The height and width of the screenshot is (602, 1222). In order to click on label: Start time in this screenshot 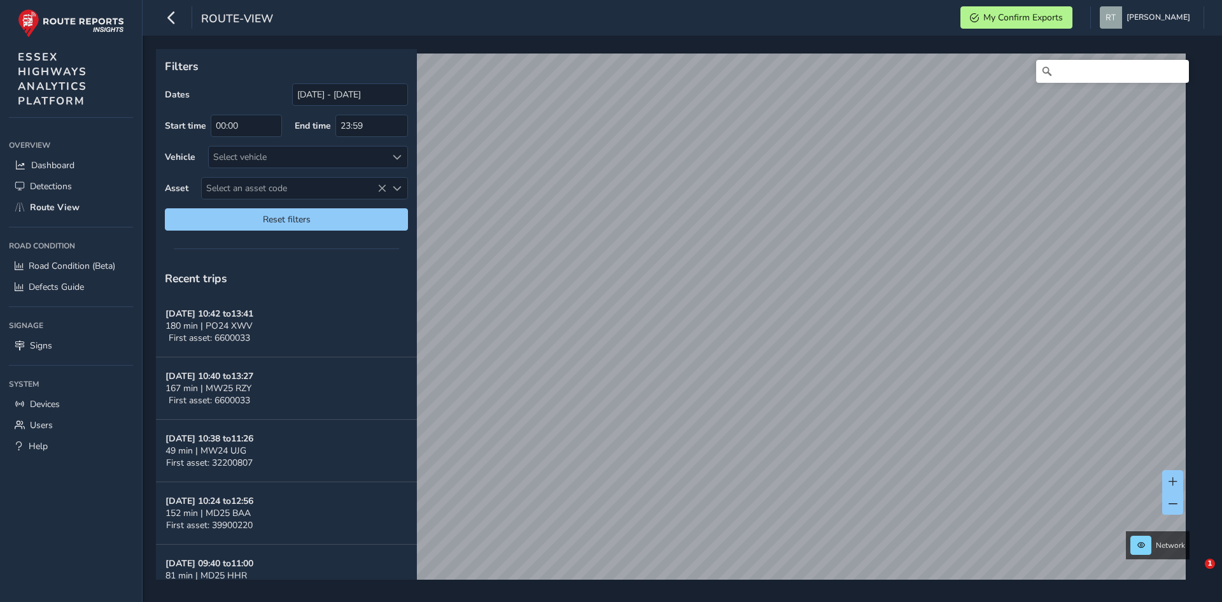, I will do `click(185, 125)`.